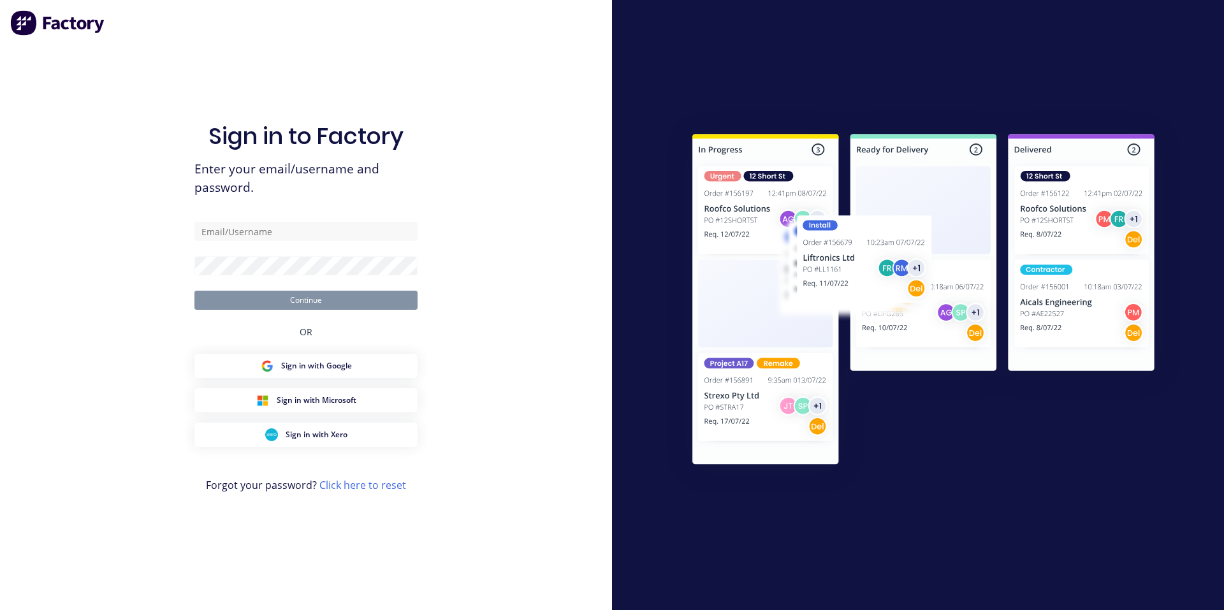  I want to click on button: Microsoft Sign inSign in with Microsoft, so click(306, 400).